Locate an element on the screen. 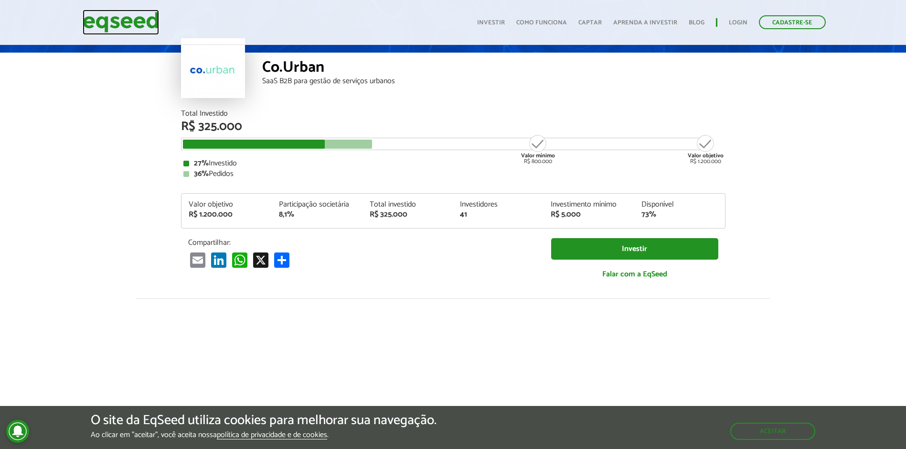 The width and height of the screenshot is (906, 449). div: SaaS B2B para gestão de serviços urbanos is located at coordinates (494, 81).